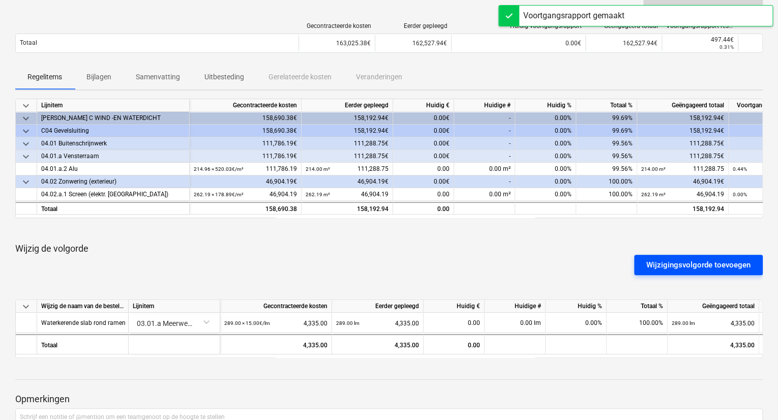 This screenshot has height=420, width=778. What do you see at coordinates (113, 156) in the screenshot?
I see `div: 04.01.a Vensterraam` at bounding box center [113, 156].